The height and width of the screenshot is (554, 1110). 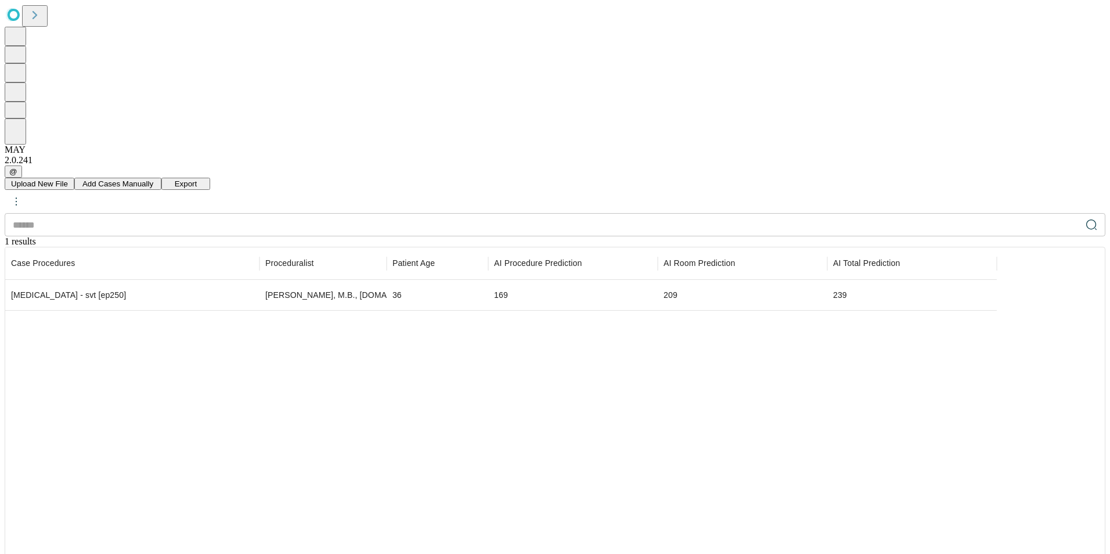 What do you see at coordinates (538, 263) in the screenshot?
I see `span: Time-out to extubation/pocket closure` at bounding box center [538, 263].